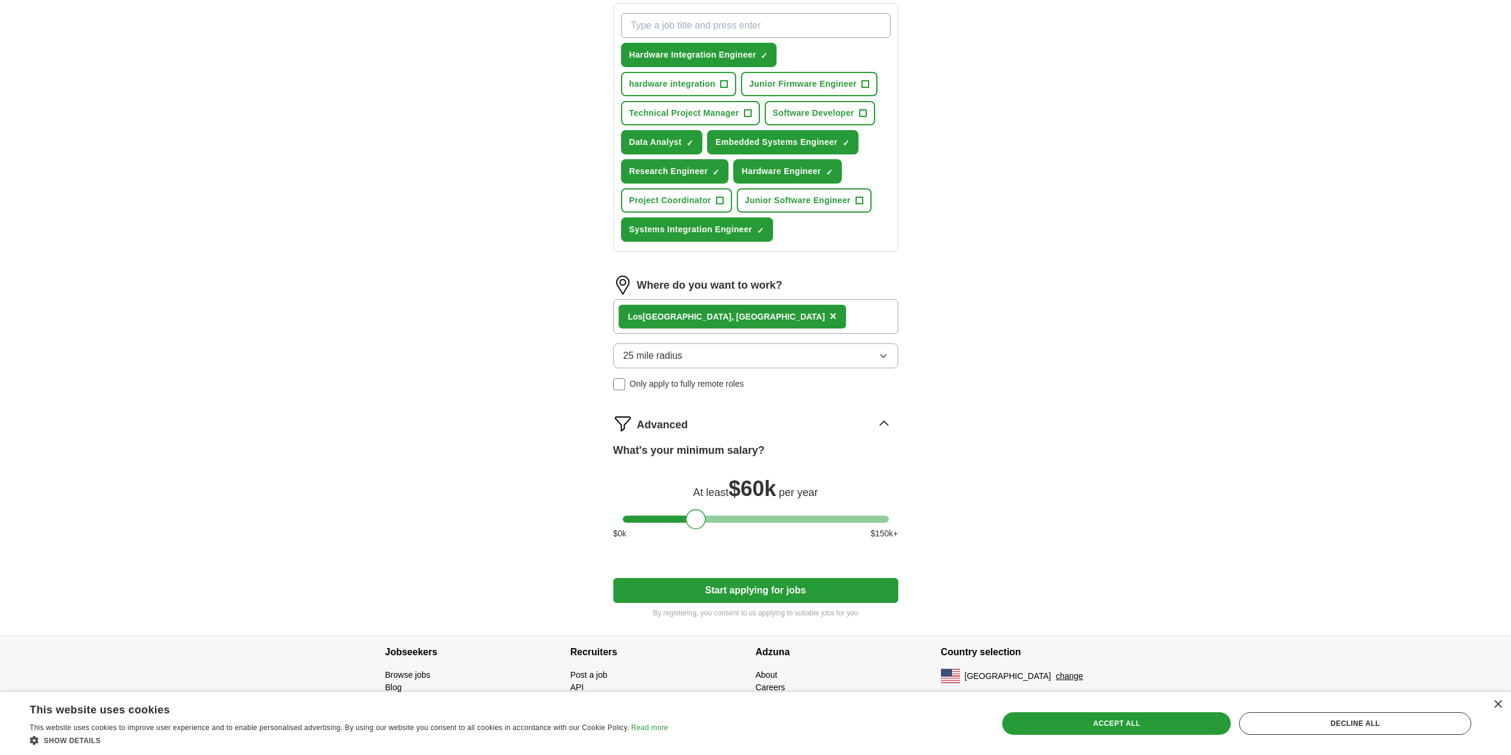 The width and height of the screenshot is (1511, 755). Describe the element at coordinates (691, 113) in the screenshot. I see `button: Technical Project Manager` at that location.